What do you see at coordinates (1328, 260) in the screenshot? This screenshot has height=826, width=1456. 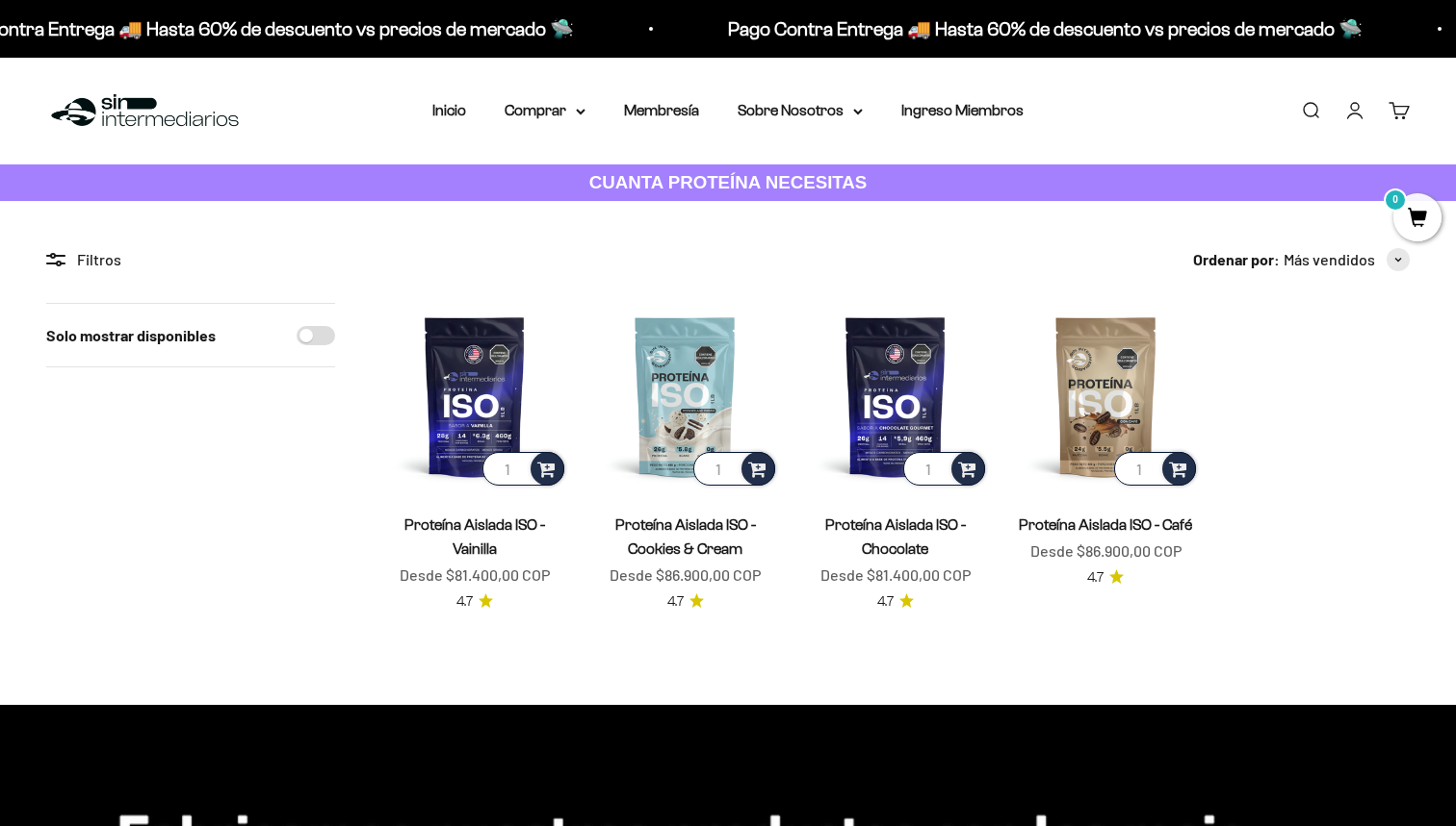 I see `span: Más vendidos` at bounding box center [1328, 260].